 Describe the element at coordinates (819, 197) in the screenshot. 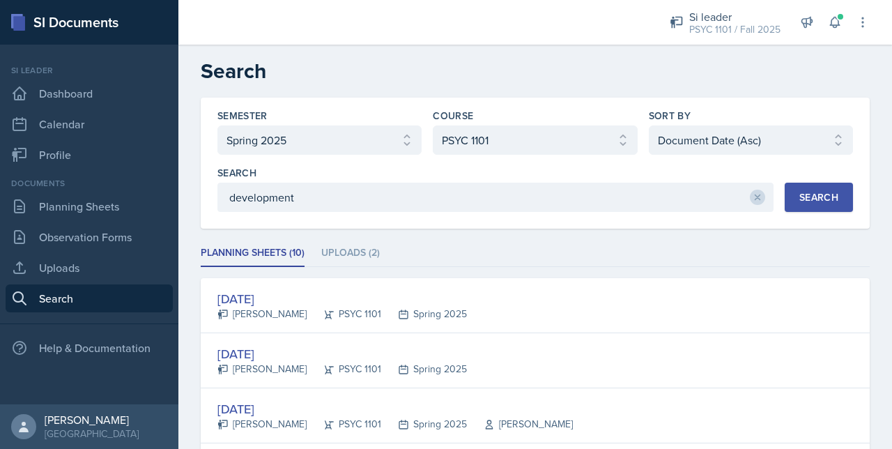

I see `button: Search` at that location.